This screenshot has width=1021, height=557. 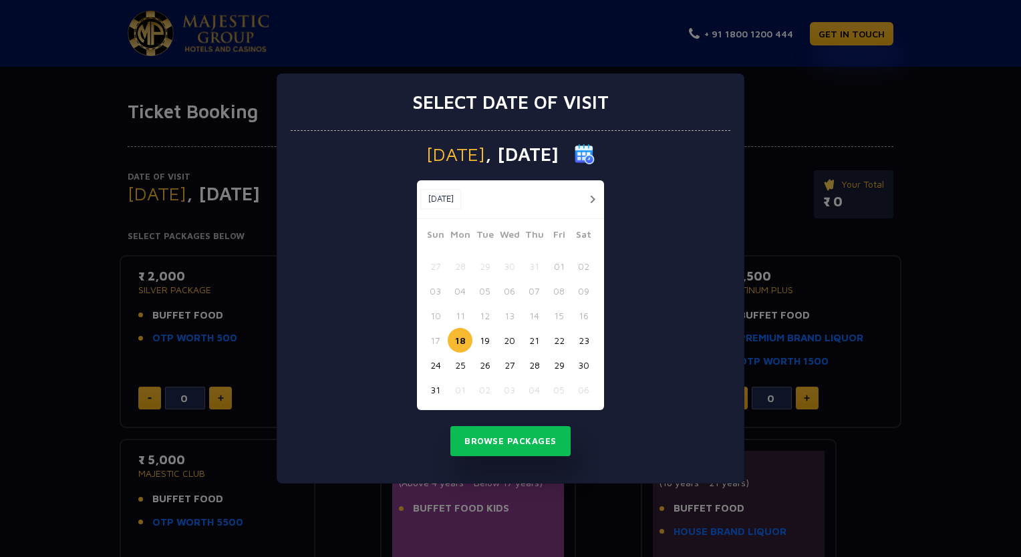 What do you see at coordinates (509, 315) in the screenshot?
I see `button: 13` at bounding box center [509, 315].